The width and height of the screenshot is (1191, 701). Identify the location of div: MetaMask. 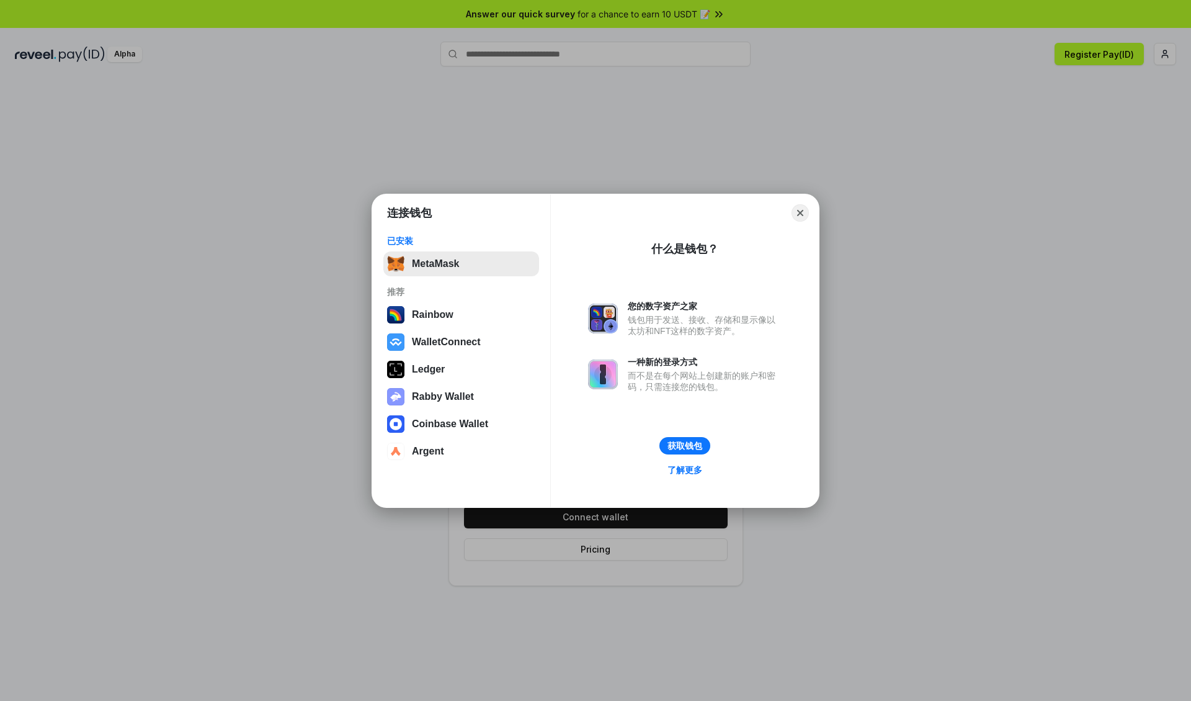
(436, 264).